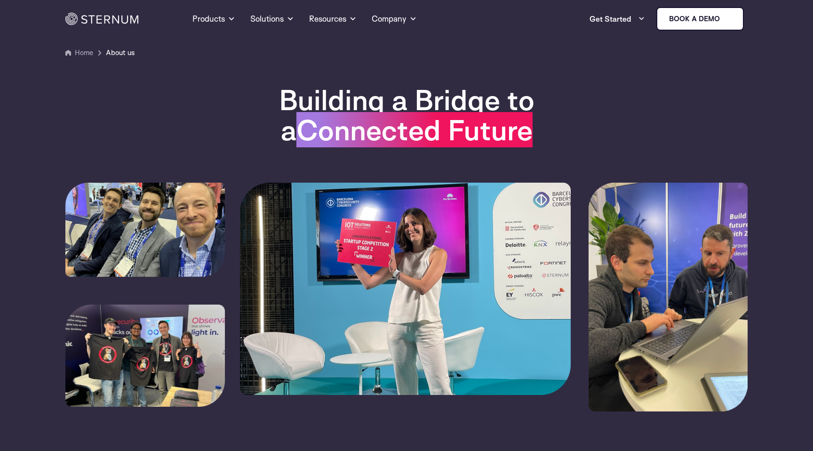 This screenshot has width=813, height=451. Describe the element at coordinates (394, 19) in the screenshot. I see `a: Company` at that location.